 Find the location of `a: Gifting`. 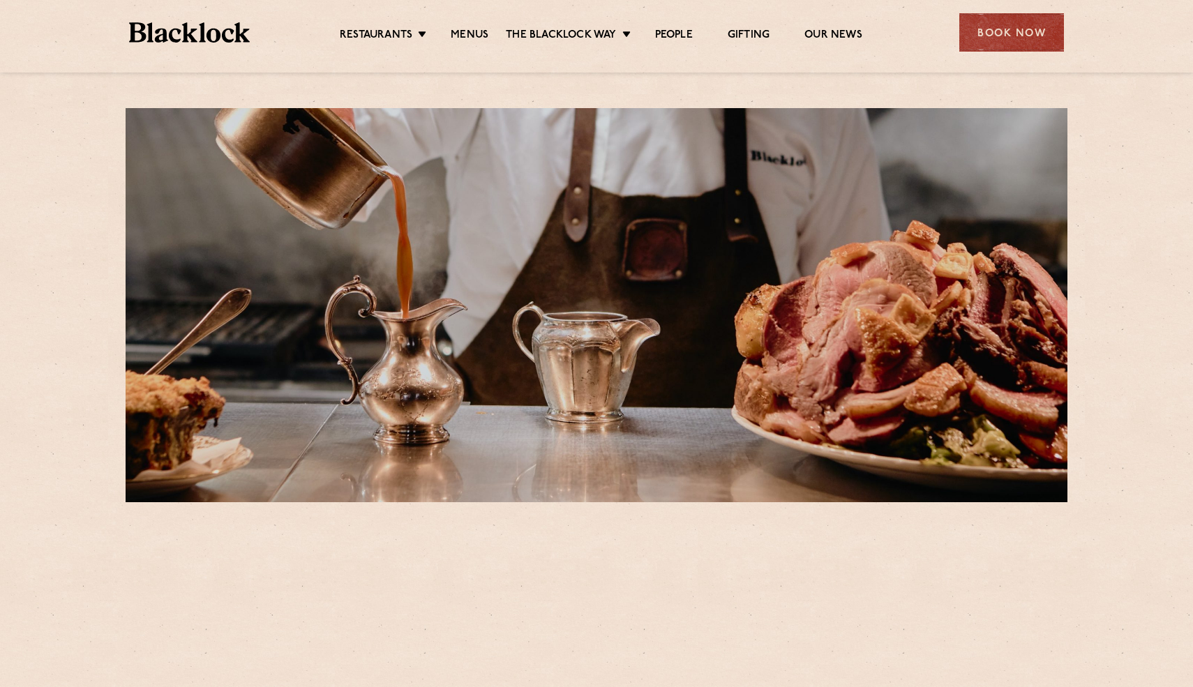

a: Gifting is located at coordinates (749, 36).